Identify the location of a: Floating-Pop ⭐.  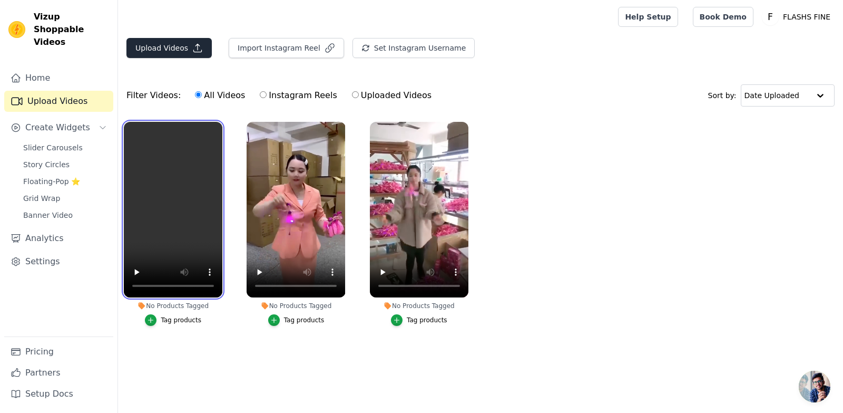
(65, 181).